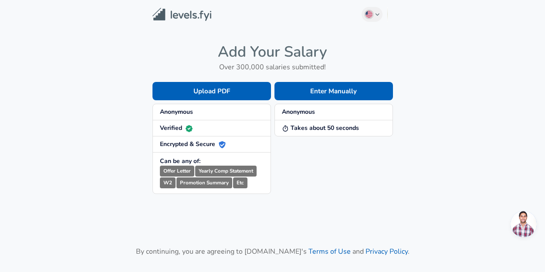  What do you see at coordinates (212, 91) in the screenshot?
I see `button: Upload PDF` at bounding box center [212, 91].